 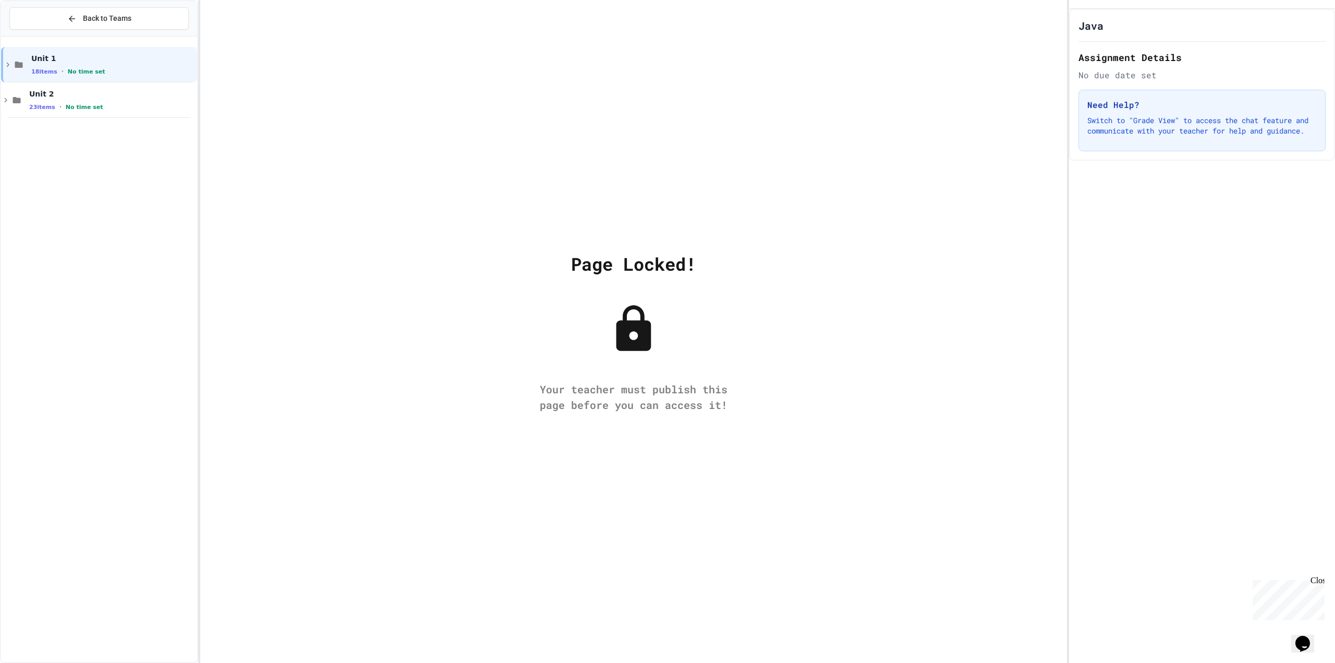 What do you see at coordinates (44, 71) in the screenshot?
I see `span: 18 items` at bounding box center [44, 71].